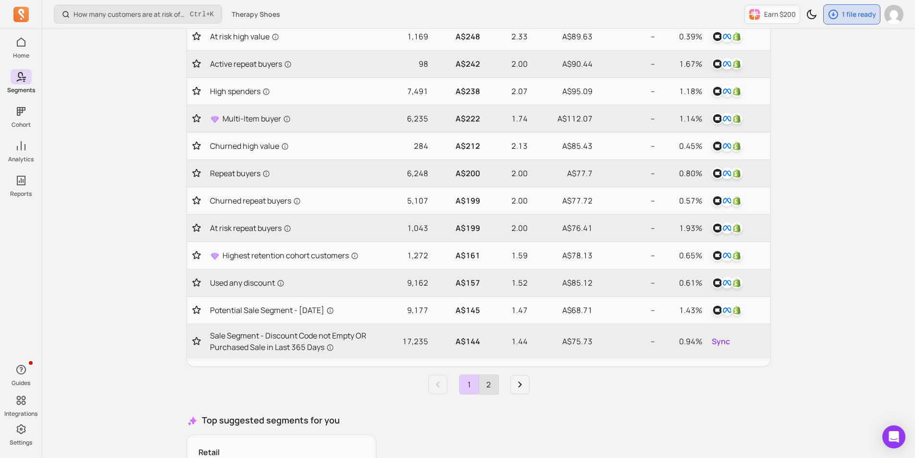 This screenshot has height=458, width=915. I want to click on a: Churned repeat buyers, so click(294, 201).